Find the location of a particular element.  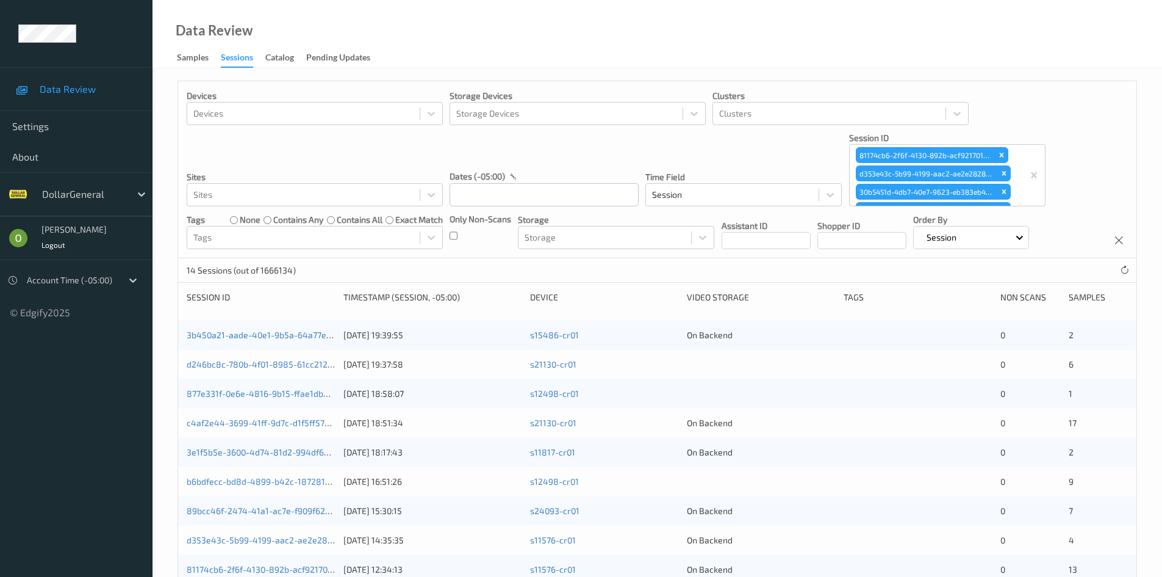

p: Storage is located at coordinates (616, 220).